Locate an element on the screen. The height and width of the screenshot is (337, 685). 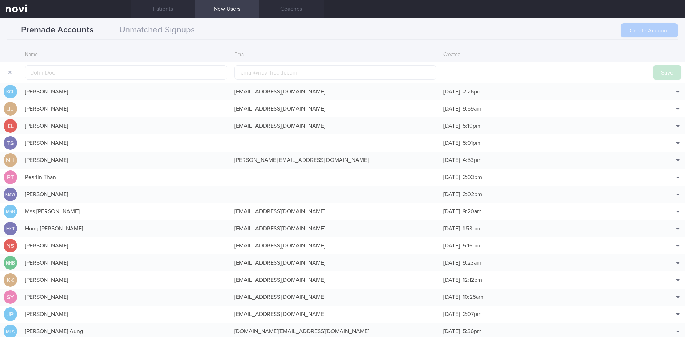
div: Name is located at coordinates (126, 55).